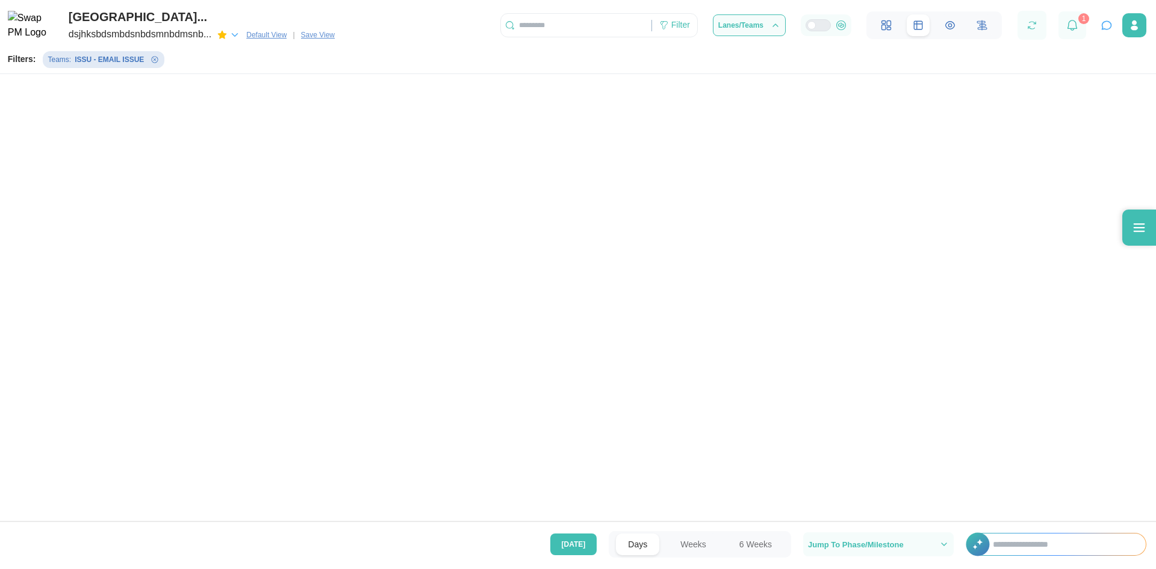 This screenshot has height=569, width=1156. What do you see at coordinates (1106, 25) in the screenshot?
I see `button: Open project assistant` at bounding box center [1106, 25].